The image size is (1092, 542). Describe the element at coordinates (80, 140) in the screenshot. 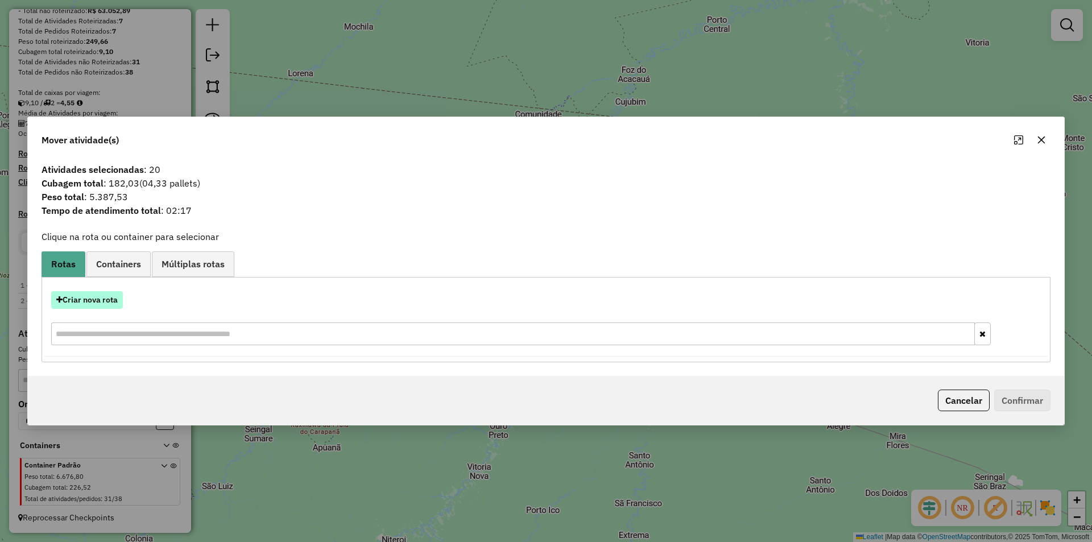

I see `span: Mover atividade(s)` at that location.